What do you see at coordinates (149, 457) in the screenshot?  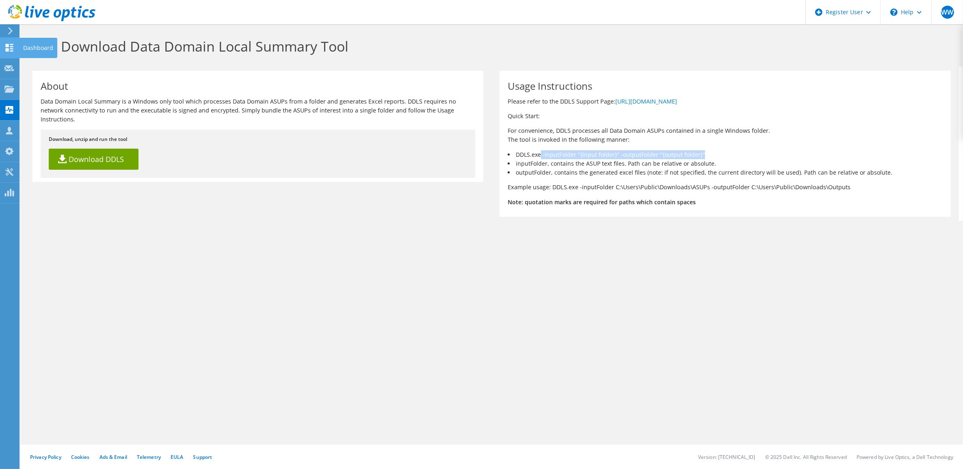 I see `a: Telemetry` at bounding box center [149, 457].